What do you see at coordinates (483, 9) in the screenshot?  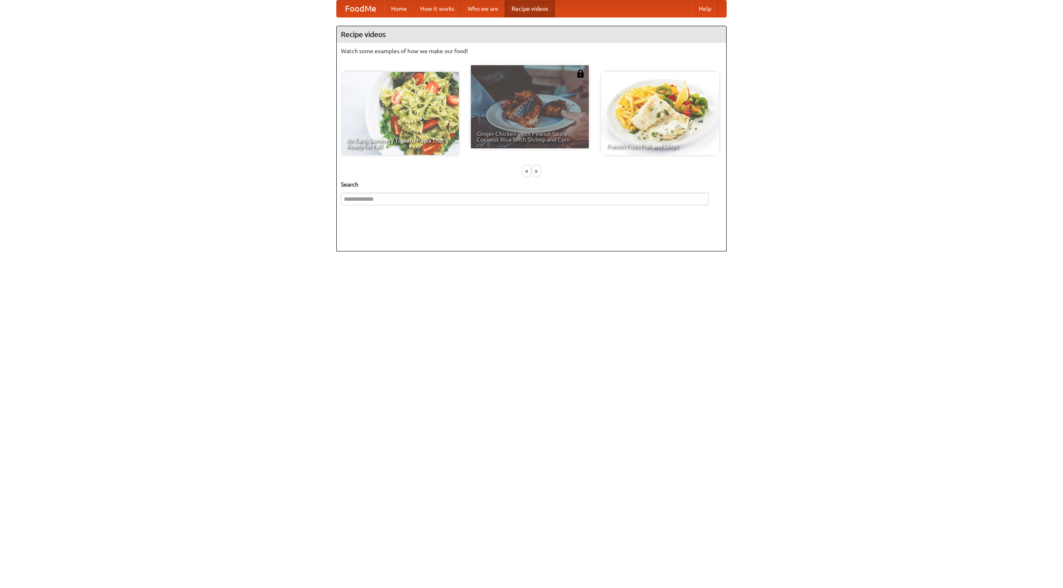 I see `a: Who we are` at bounding box center [483, 9].